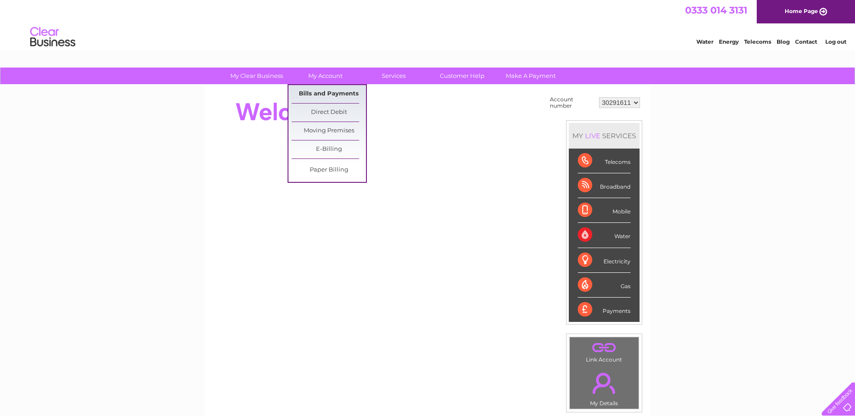 The width and height of the screenshot is (855, 416). What do you see at coordinates (758, 41) in the screenshot?
I see `a: Telecoms` at bounding box center [758, 41].